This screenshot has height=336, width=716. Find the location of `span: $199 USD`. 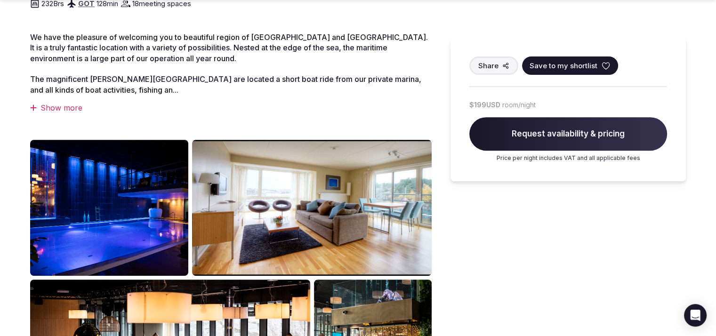

span: $199 USD is located at coordinates (485, 105).